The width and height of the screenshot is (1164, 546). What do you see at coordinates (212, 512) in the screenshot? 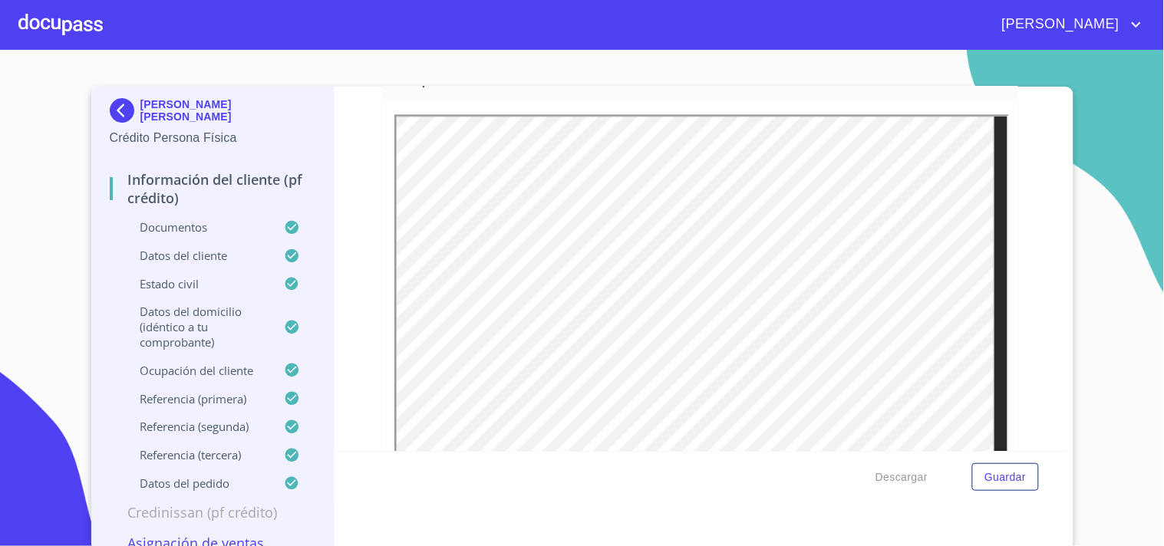
I see `p: Credinissan (PF crédito)` at bounding box center [212, 512].